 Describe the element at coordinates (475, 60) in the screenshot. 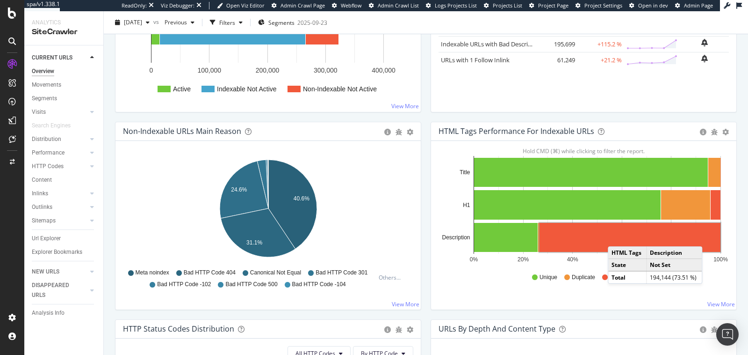

I see `a: URLs with 1 Follow Inlink` at that location.